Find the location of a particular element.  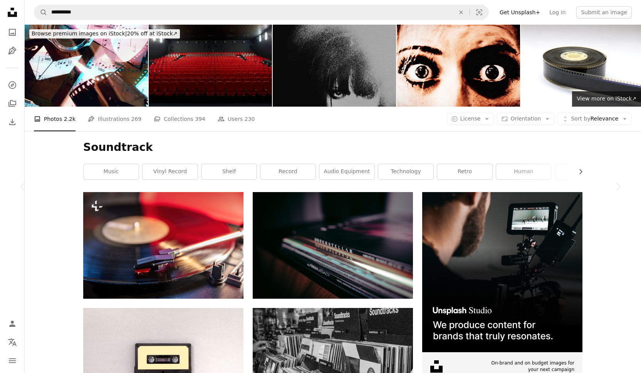

span: License is located at coordinates (470, 119).